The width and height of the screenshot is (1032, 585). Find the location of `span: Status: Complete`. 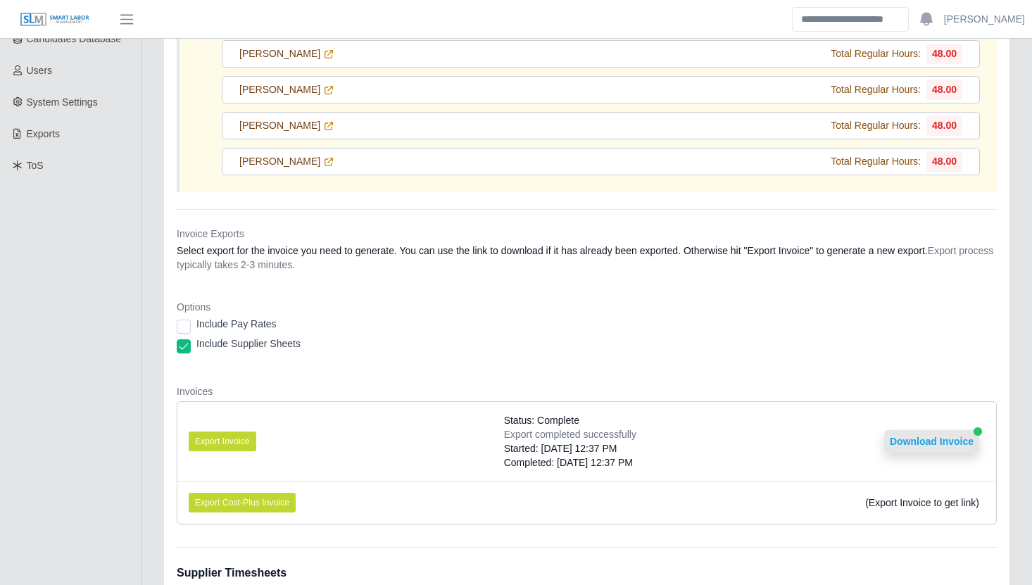

span: Status: Complete is located at coordinates (541, 420).